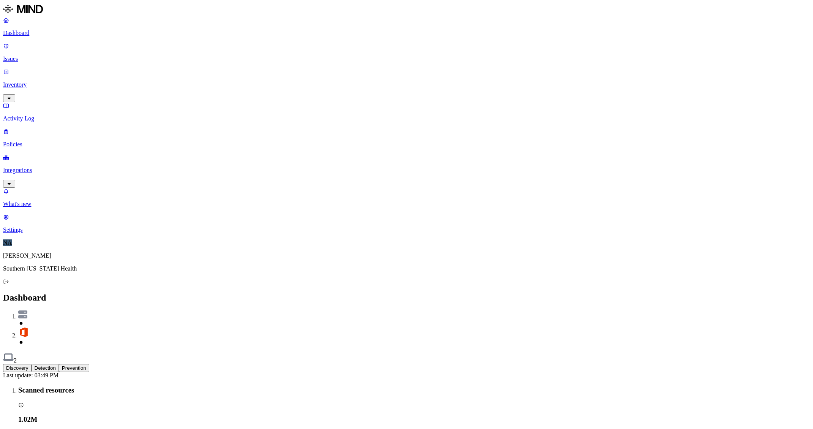 This screenshot has width=813, height=429. What do you see at coordinates (8, 357) in the screenshot?
I see `img: endpoint.svg` at bounding box center [8, 357].